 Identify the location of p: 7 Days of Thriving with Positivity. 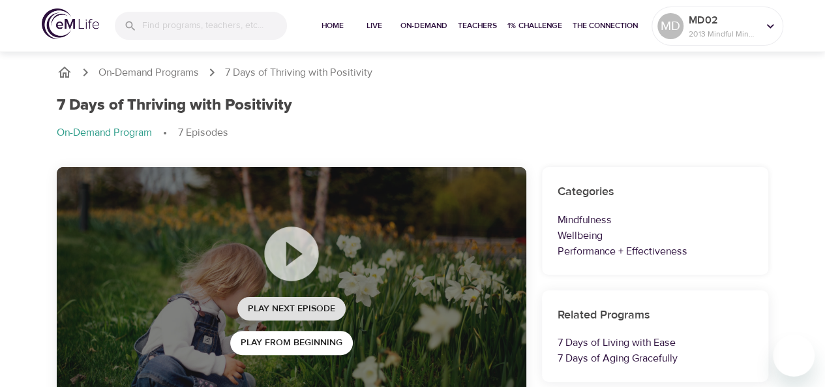
(299, 72).